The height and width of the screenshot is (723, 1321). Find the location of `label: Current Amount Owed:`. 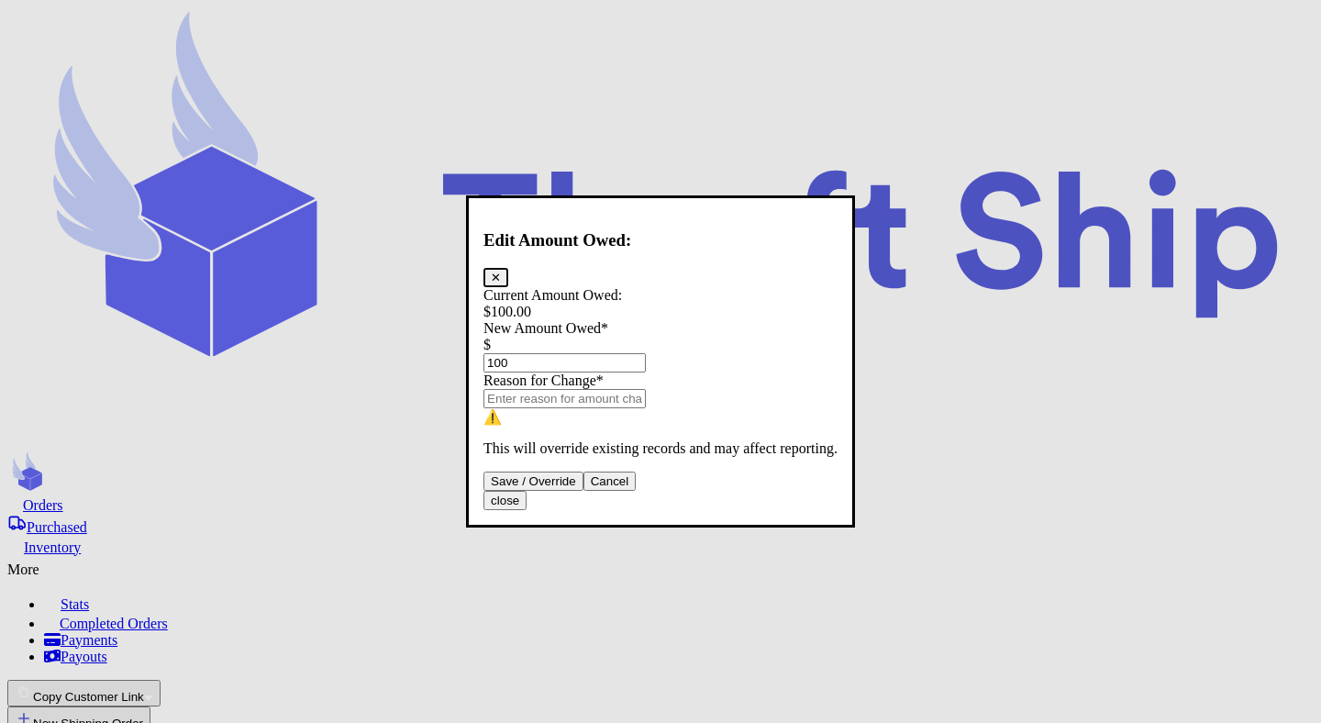

label: Current Amount Owed: is located at coordinates (552, 295).